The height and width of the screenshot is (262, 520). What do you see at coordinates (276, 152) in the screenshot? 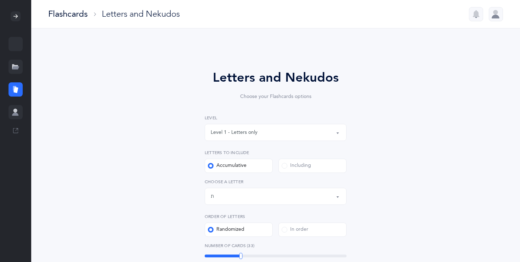
I see `label: Letters to include` at bounding box center [276, 152].